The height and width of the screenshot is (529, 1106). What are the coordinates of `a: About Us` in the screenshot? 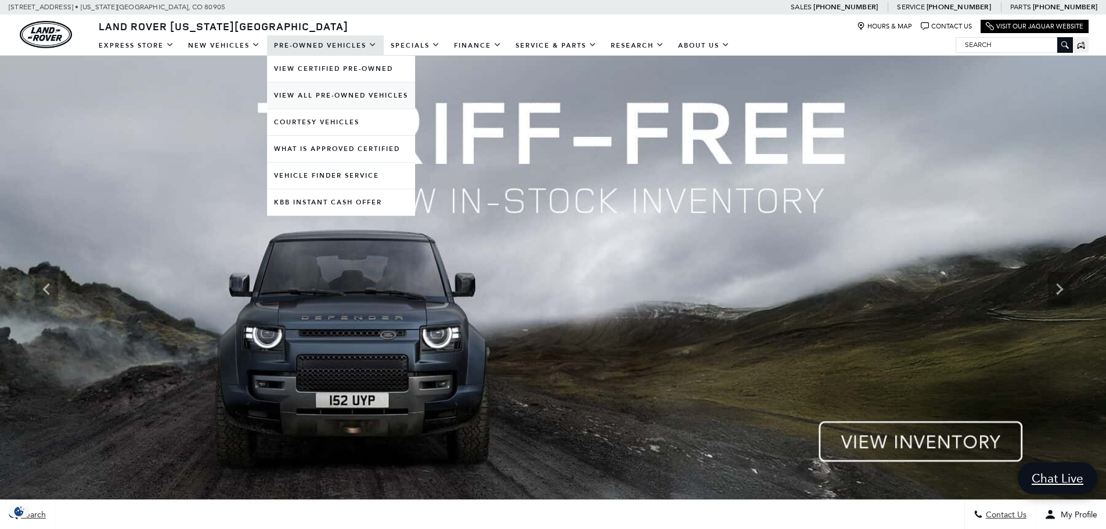 It's located at (704, 45).